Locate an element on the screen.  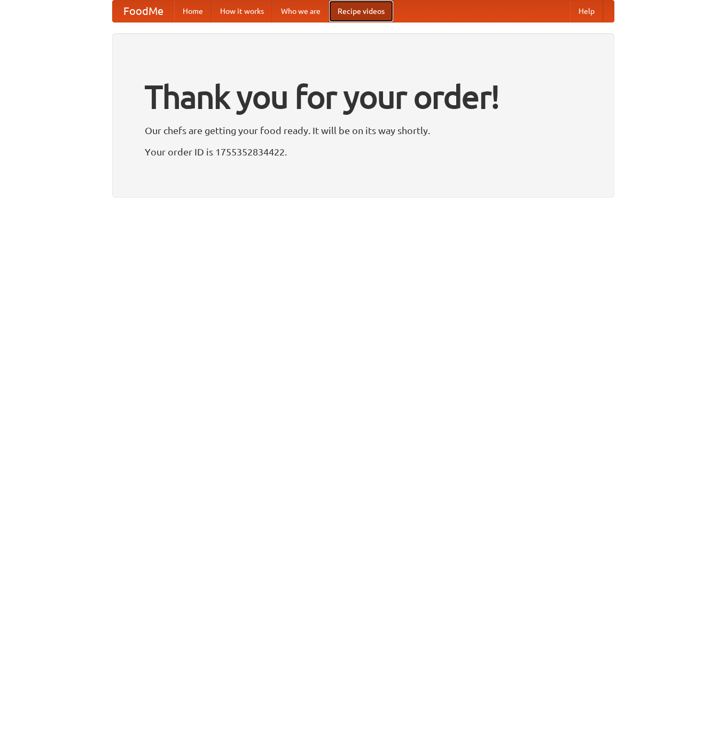
a: Who we are is located at coordinates (301, 11).